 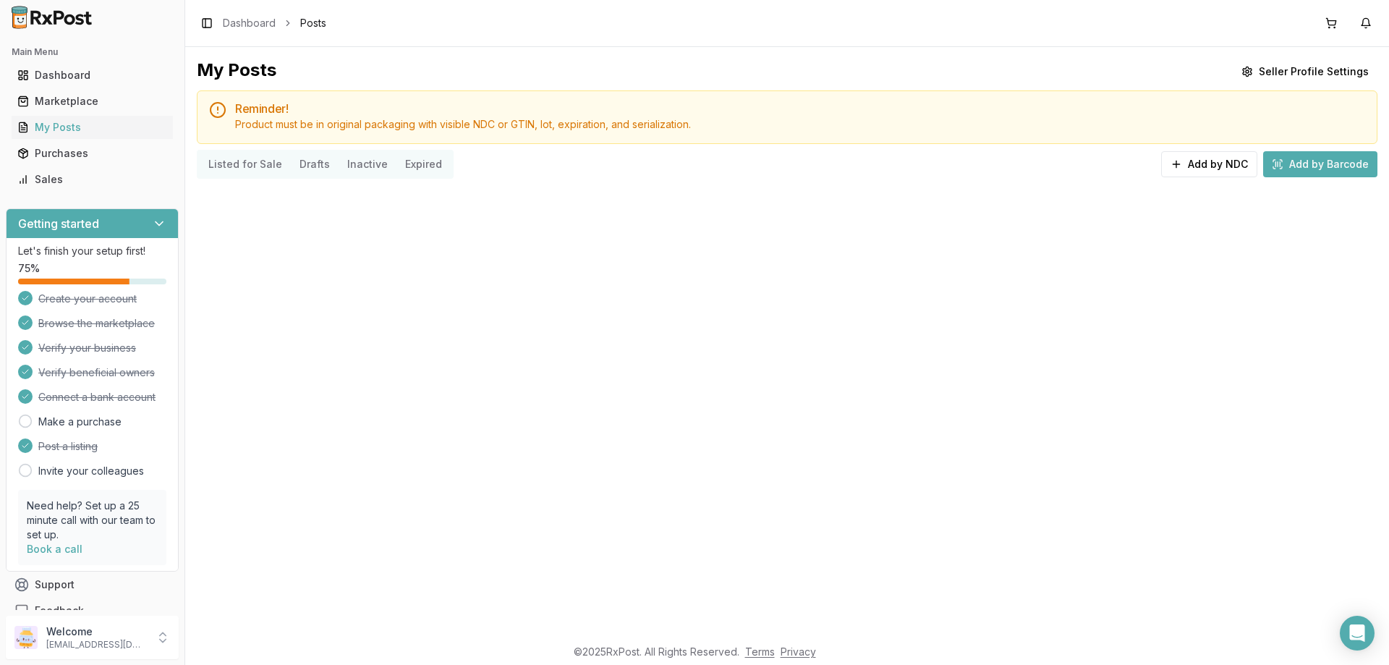 What do you see at coordinates (1357, 633) in the screenshot?
I see `div: Open Intercom Messenger` at bounding box center [1357, 633].